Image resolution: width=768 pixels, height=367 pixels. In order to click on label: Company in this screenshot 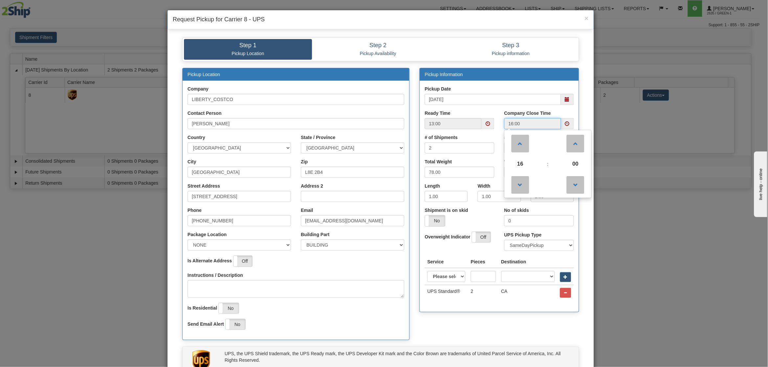, I will do `click(198, 89)`.